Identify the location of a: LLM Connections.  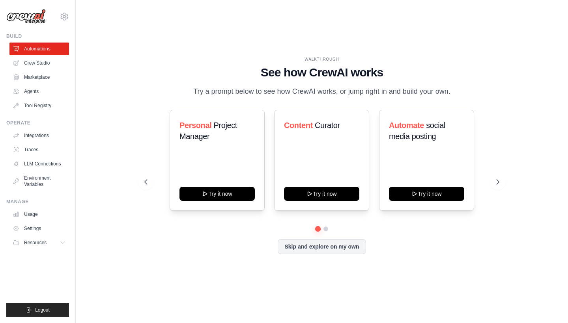
(39, 164).